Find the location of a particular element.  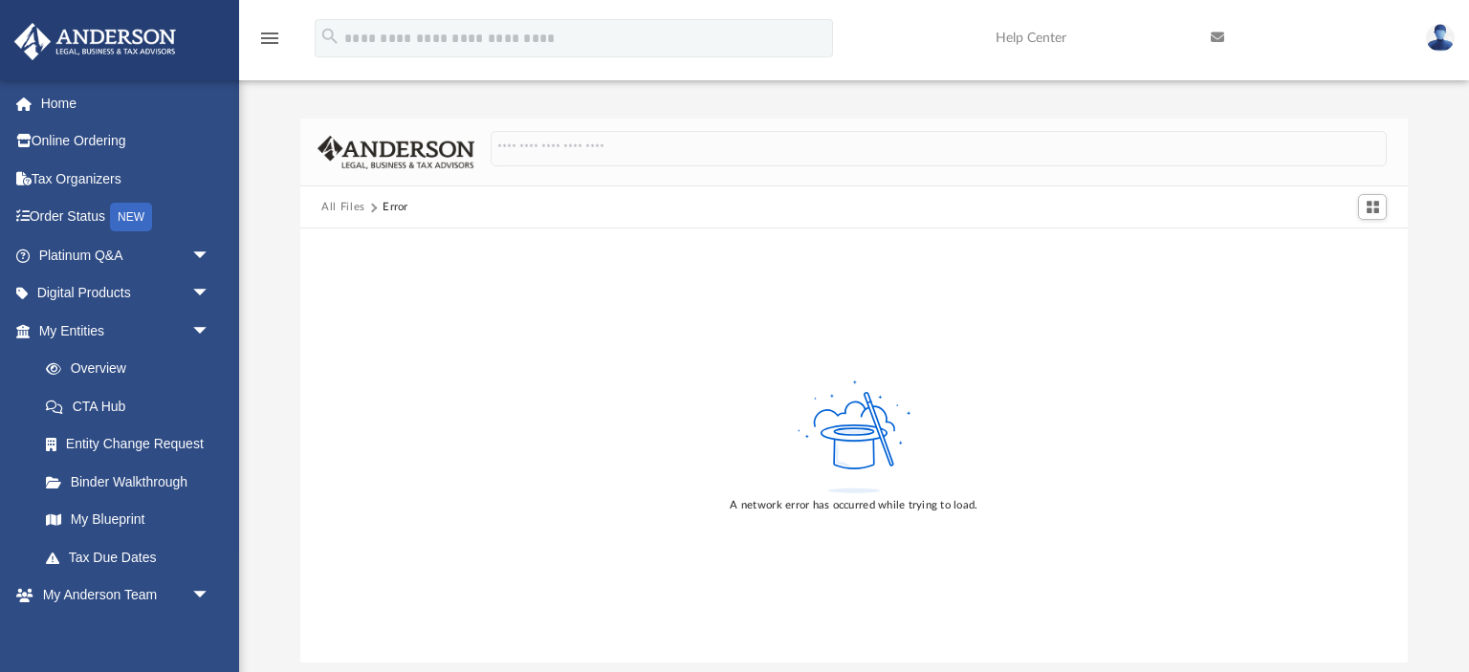

a: Platinum Q&Aarrow_drop_down is located at coordinates (126, 255).